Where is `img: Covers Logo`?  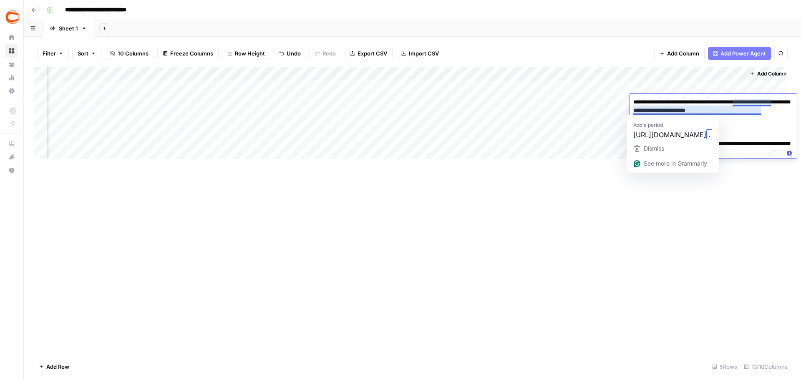
img: Covers Logo is located at coordinates (13, 17).